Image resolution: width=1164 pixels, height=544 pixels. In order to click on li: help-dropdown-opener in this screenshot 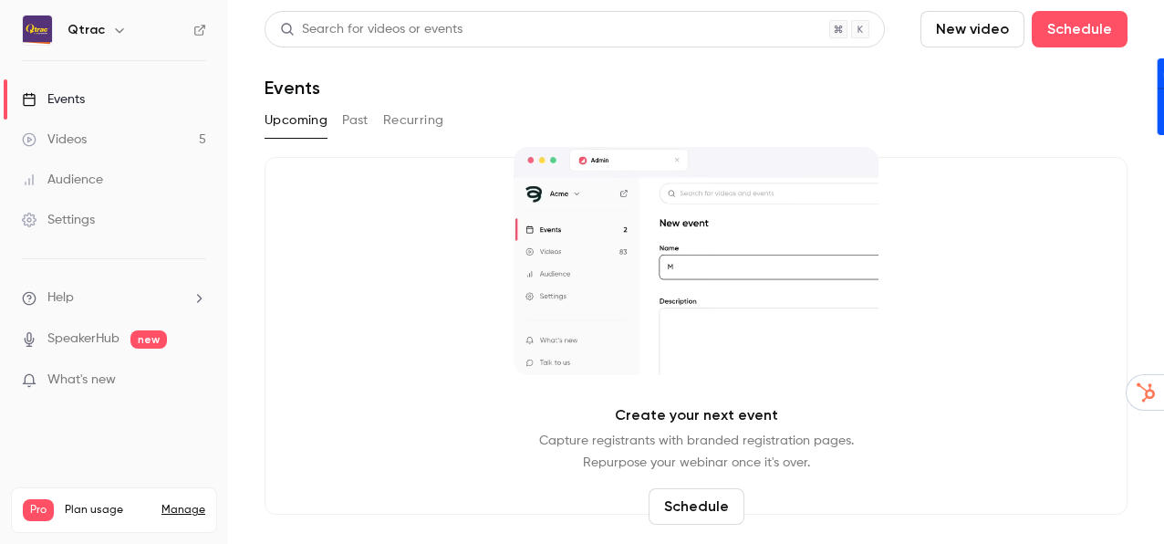, I will do `click(114, 297)`.